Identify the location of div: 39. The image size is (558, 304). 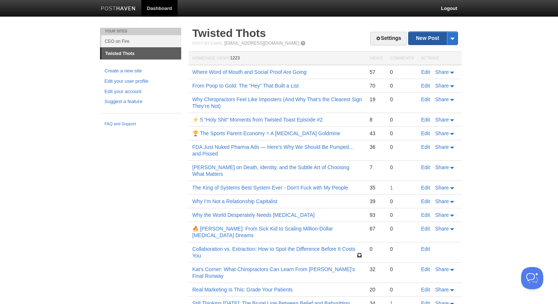
(375, 201).